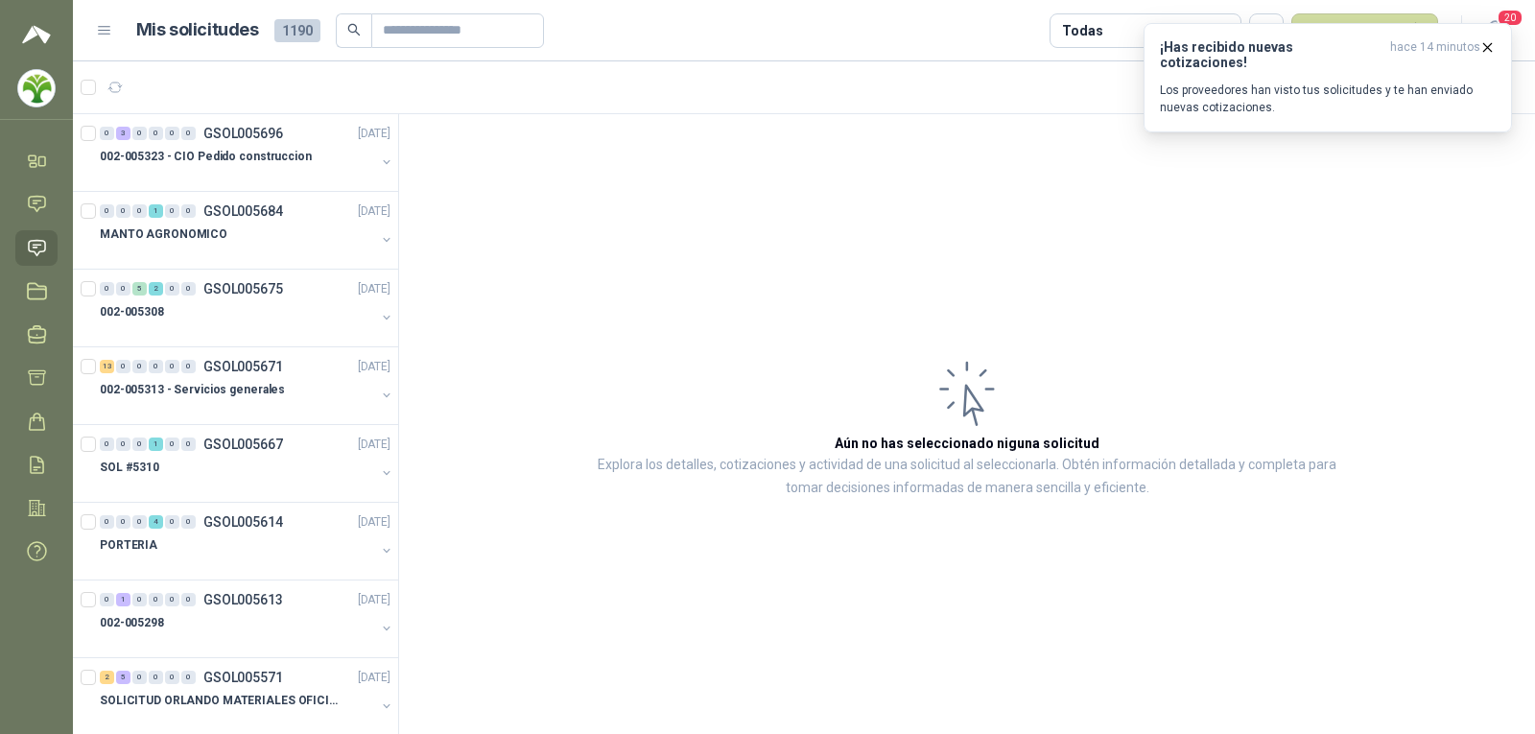  Describe the element at coordinates (129, 545) in the screenshot. I see `p: PORTERIA` at that location.